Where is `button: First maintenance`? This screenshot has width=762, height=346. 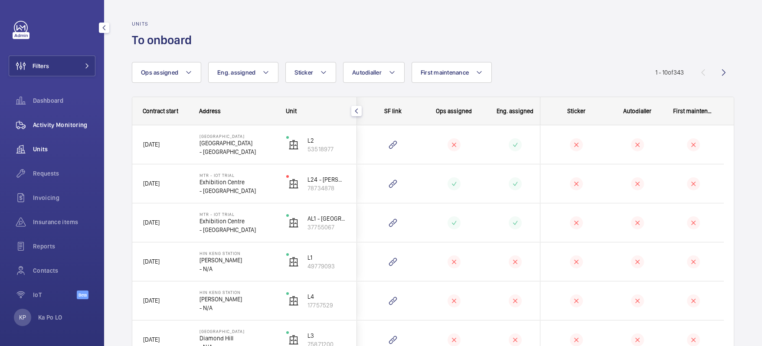 button: First maintenance is located at coordinates (452, 72).